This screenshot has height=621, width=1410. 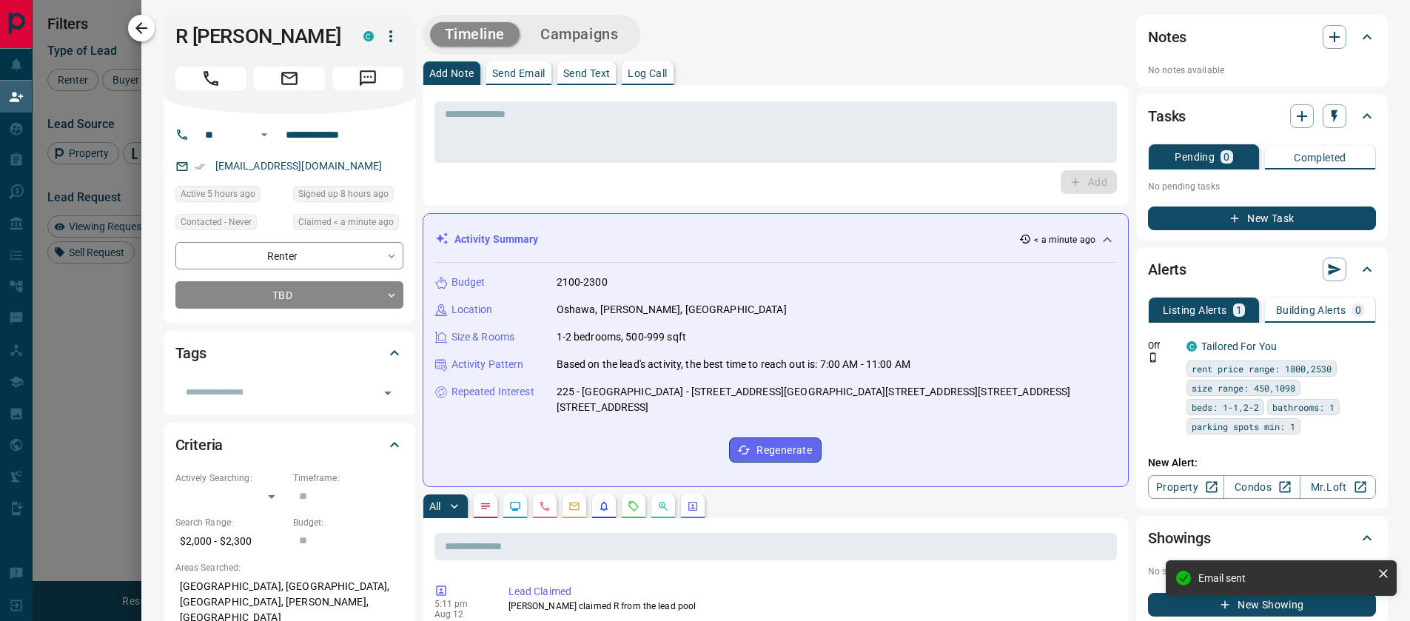 I want to click on p: Timeframe:, so click(x=348, y=478).